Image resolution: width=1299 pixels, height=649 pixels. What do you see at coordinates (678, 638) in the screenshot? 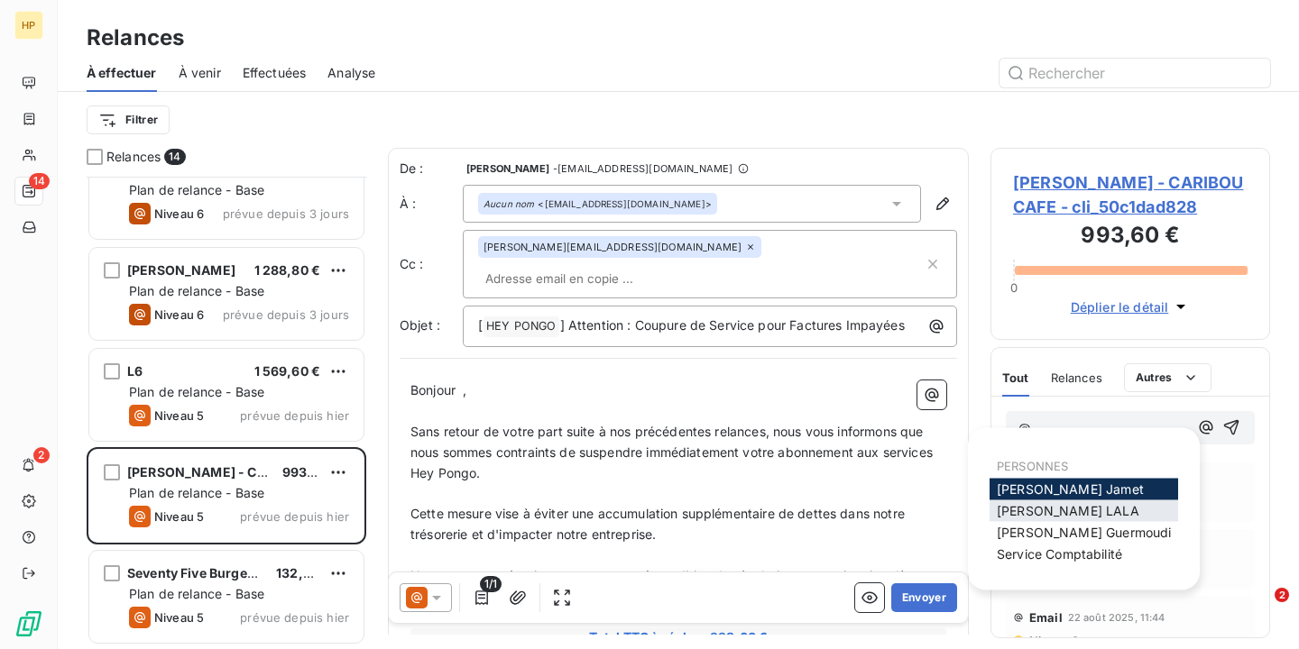
I see `span: Total TTC à régler : 993,60 €` at bounding box center [678, 638].